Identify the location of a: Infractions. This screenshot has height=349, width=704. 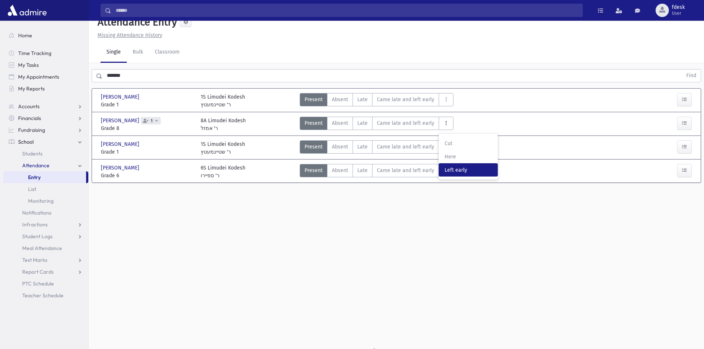
(45, 225).